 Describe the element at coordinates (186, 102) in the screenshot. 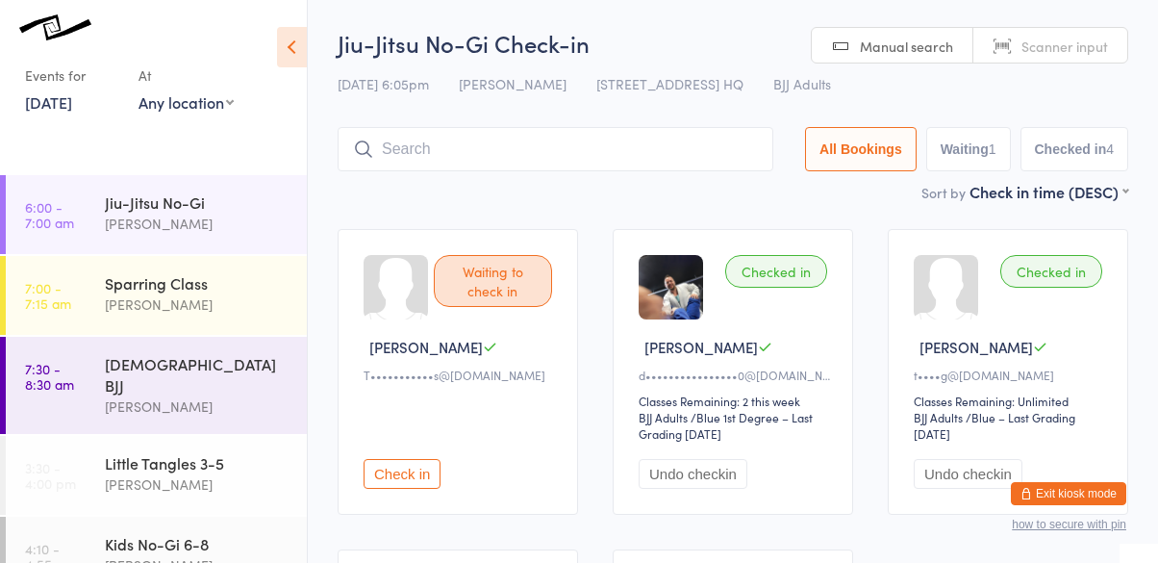

I see `div: Any location` at that location.